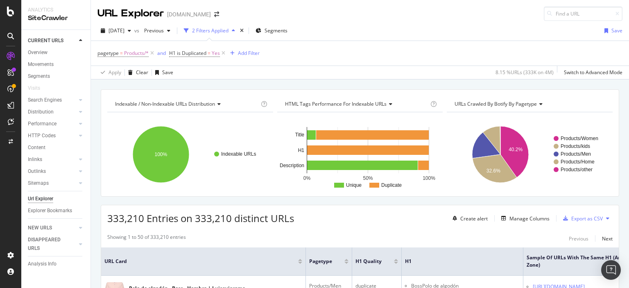  What do you see at coordinates (578, 238) in the screenshot?
I see `button: Previous` at bounding box center [578, 238].